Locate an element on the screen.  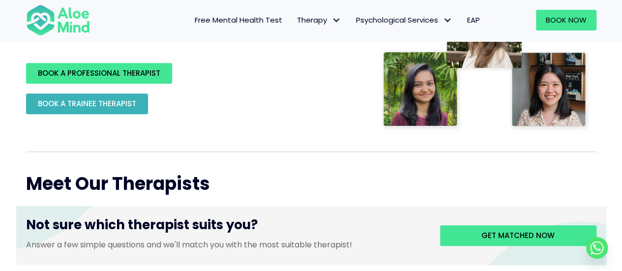
a: BOOK A TRAINEE THERAPIST is located at coordinates (87, 104).